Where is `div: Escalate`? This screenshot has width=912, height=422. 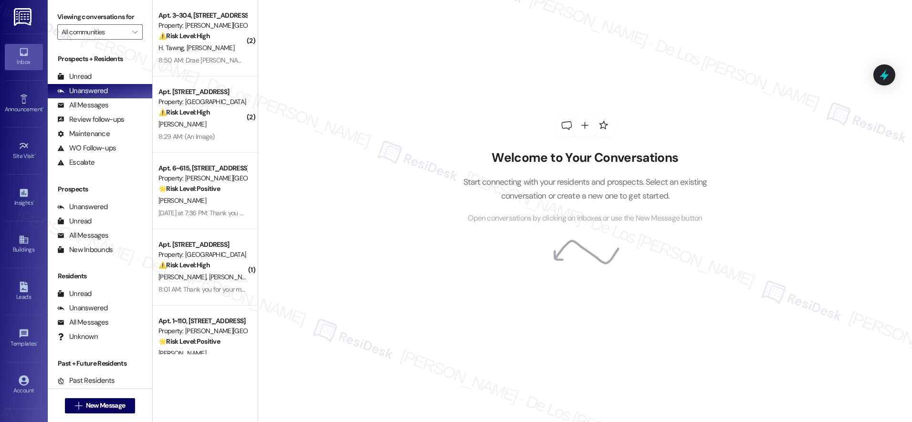 div: Escalate is located at coordinates (76, 162).